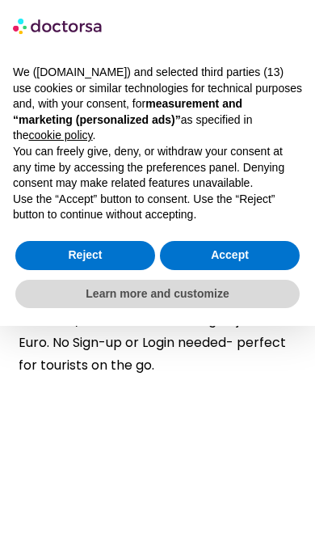 The width and height of the screenshot is (315, 541). I want to click on button: Accept, so click(230, 255).